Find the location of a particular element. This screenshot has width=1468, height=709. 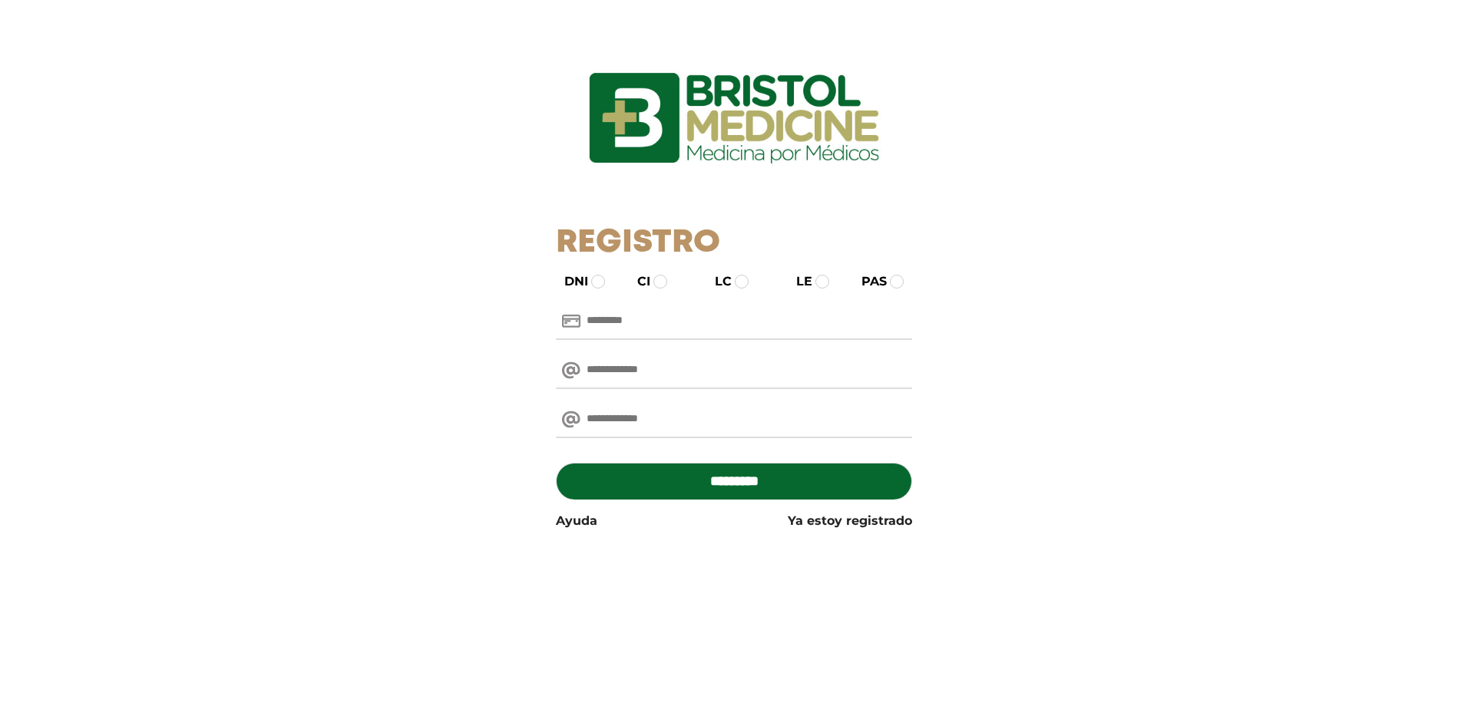

label: LC is located at coordinates (716, 282).